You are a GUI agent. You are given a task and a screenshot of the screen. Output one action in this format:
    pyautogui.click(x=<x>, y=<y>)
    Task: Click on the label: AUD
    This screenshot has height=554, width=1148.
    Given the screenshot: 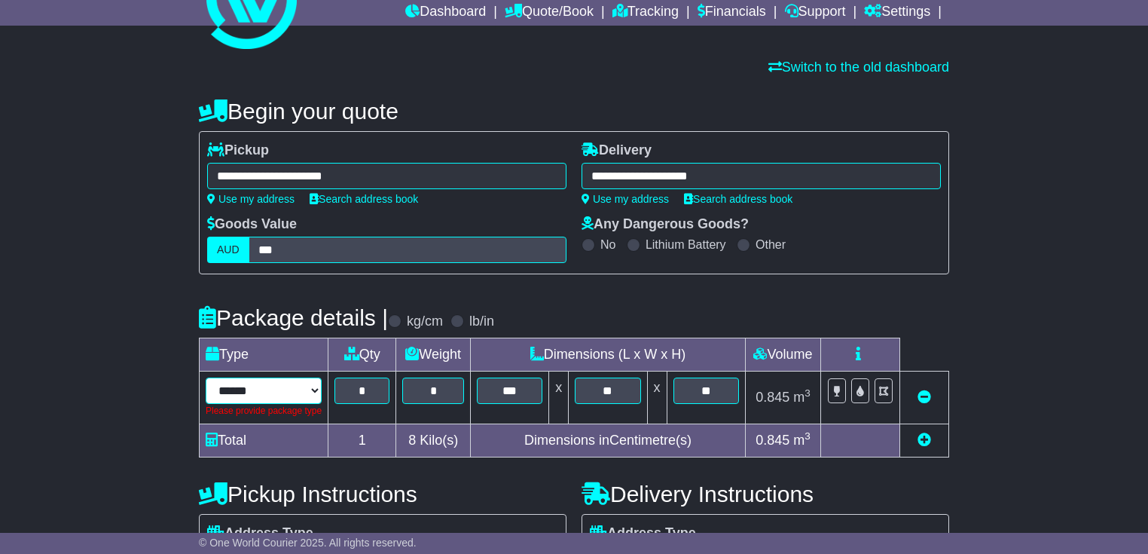 What is the action you would take?
    pyautogui.click(x=228, y=249)
    